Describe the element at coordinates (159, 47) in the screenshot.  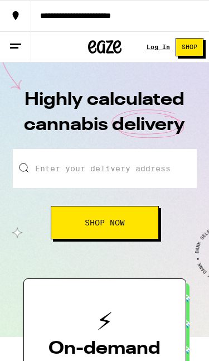
I see `div: Log In` at that location.